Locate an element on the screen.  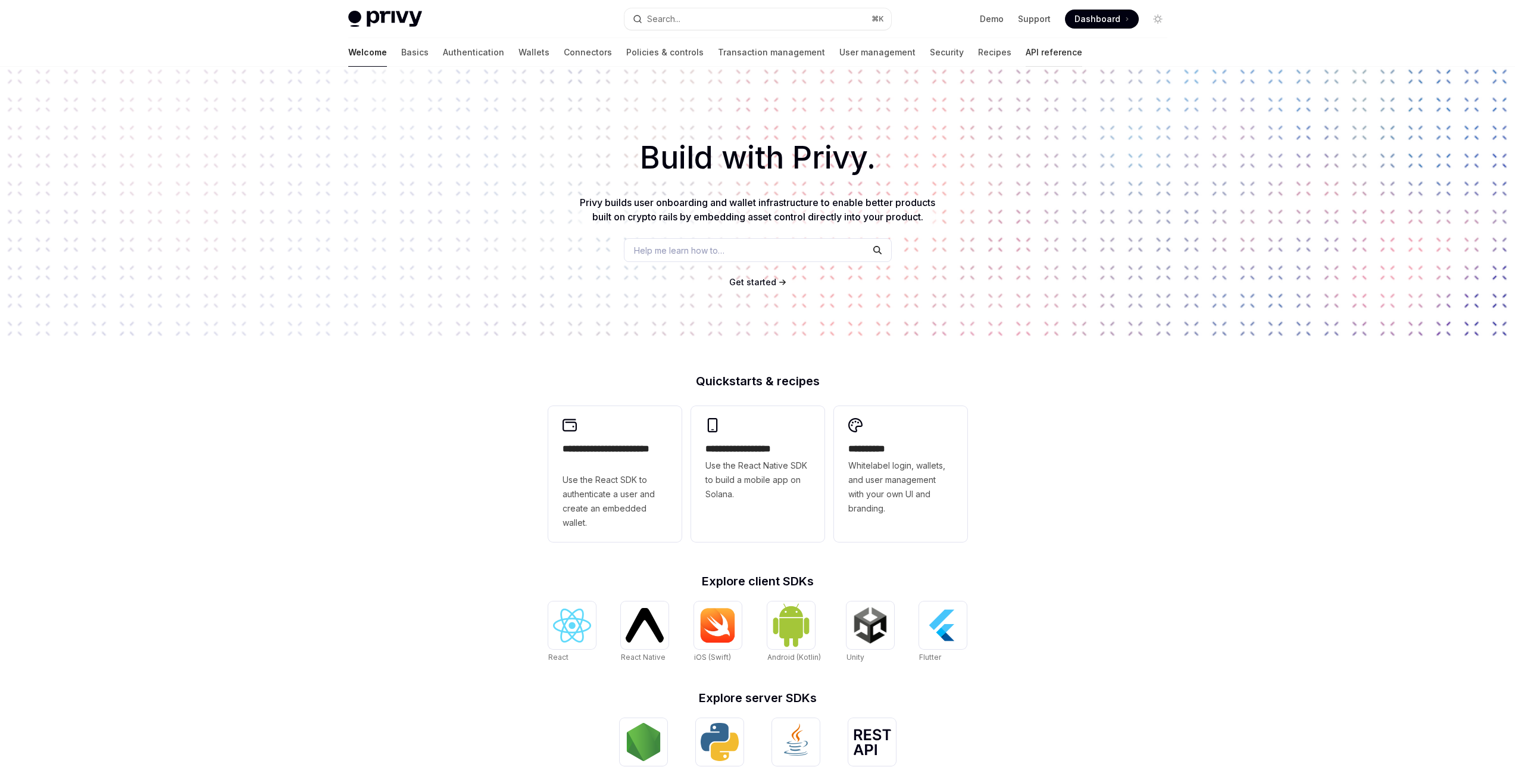
a: API reference is located at coordinates (1054, 52).